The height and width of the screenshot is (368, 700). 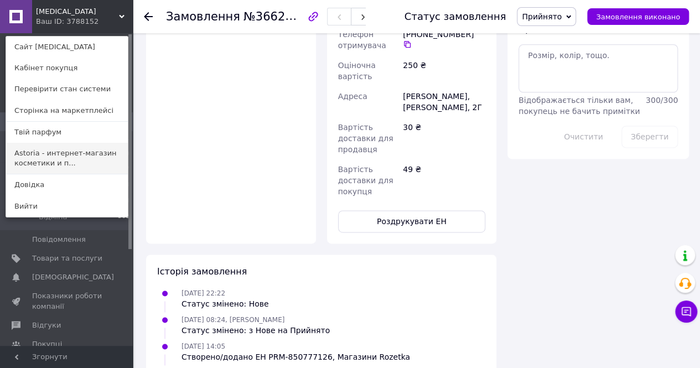 What do you see at coordinates (444, 71) in the screenshot?
I see `div: 250 ₴` at bounding box center [444, 71].